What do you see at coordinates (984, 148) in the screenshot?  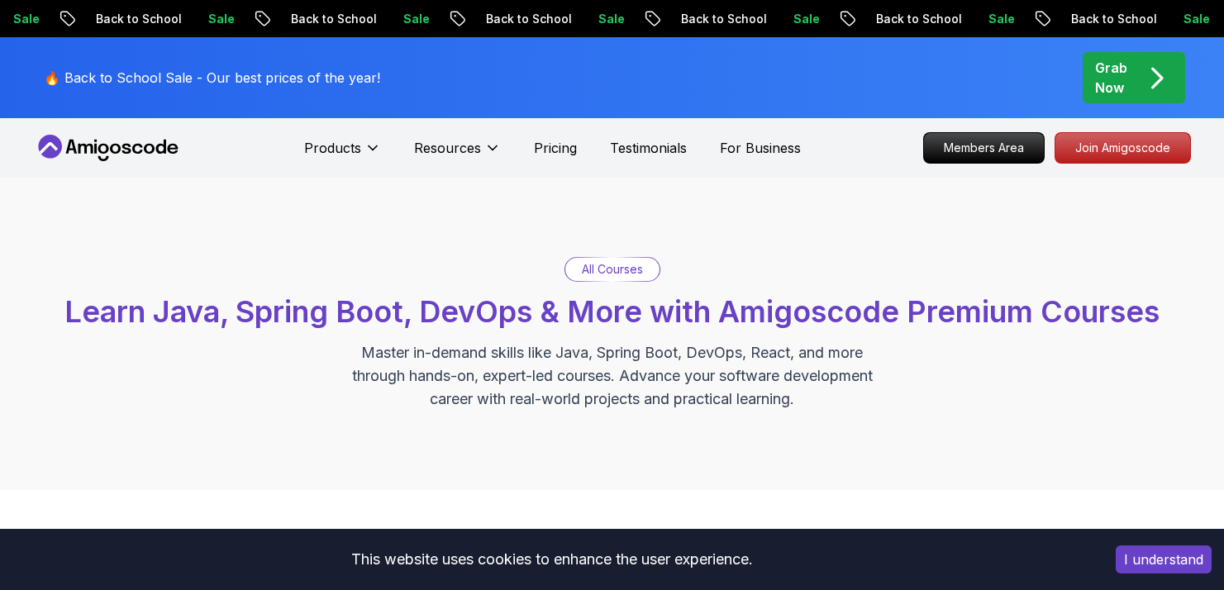 I see `a: Members Area` at bounding box center [984, 148].